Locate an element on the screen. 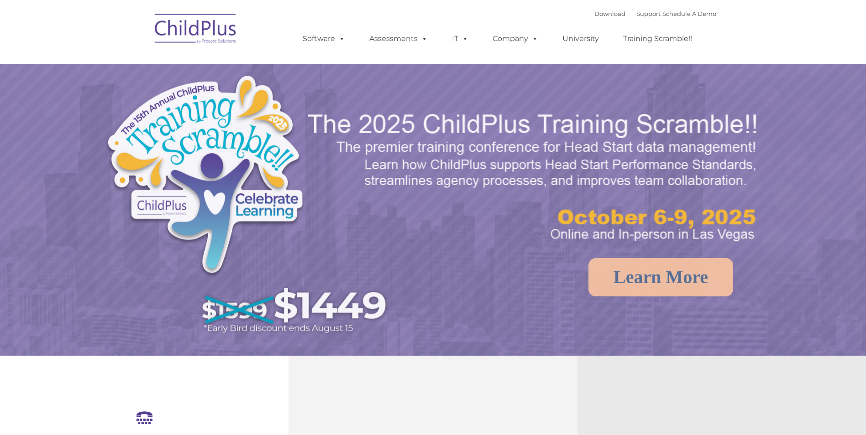 The image size is (866, 435). a: Assessments is located at coordinates (398, 39).